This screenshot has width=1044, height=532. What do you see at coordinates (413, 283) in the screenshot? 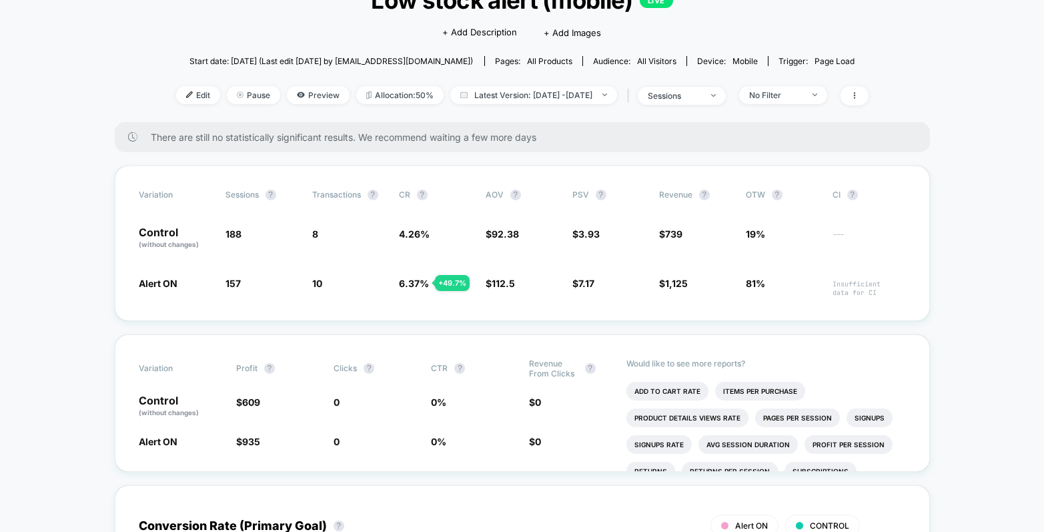
I see `span: 6.37 %` at bounding box center [413, 283].